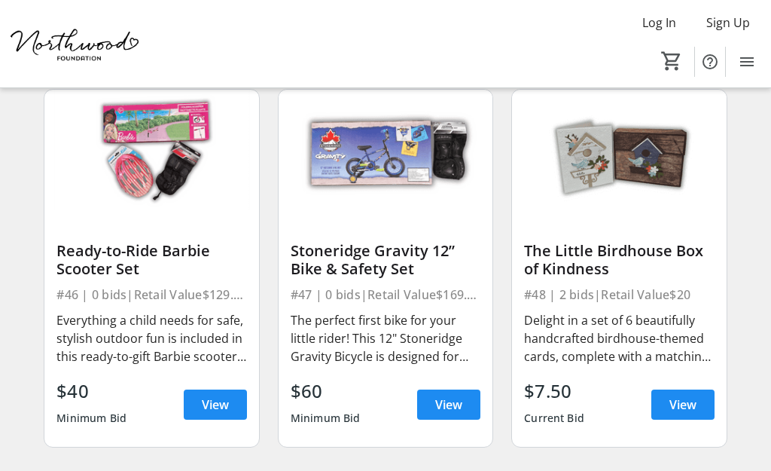  What do you see at coordinates (619, 260) in the screenshot?
I see `div: The Little Birdhouse Box of Kindness` at bounding box center [619, 260].